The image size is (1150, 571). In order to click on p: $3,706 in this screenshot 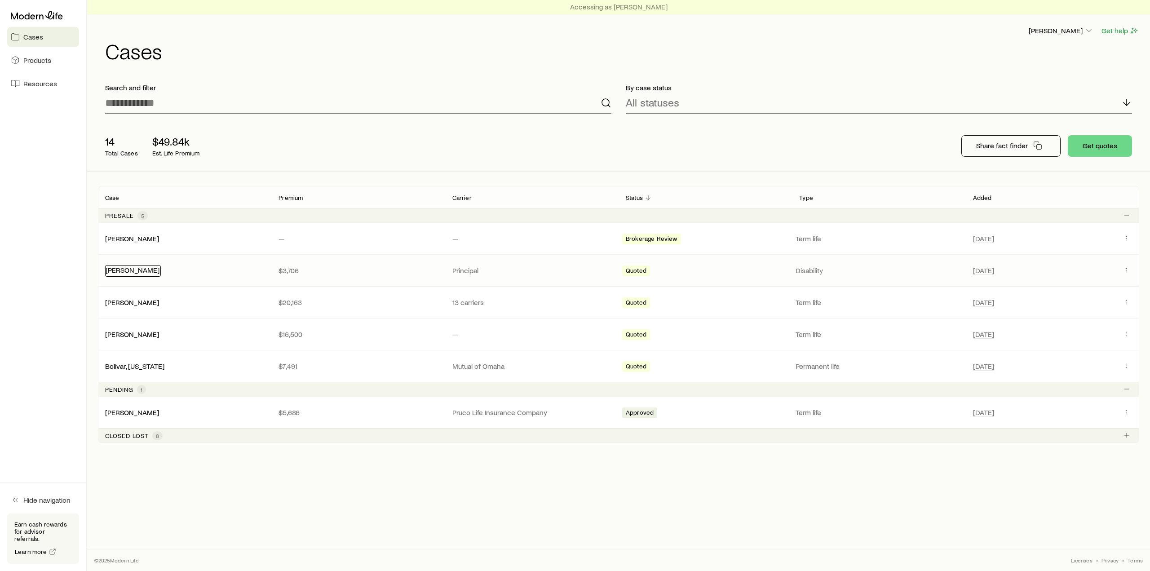, I will do `click(358, 270)`.